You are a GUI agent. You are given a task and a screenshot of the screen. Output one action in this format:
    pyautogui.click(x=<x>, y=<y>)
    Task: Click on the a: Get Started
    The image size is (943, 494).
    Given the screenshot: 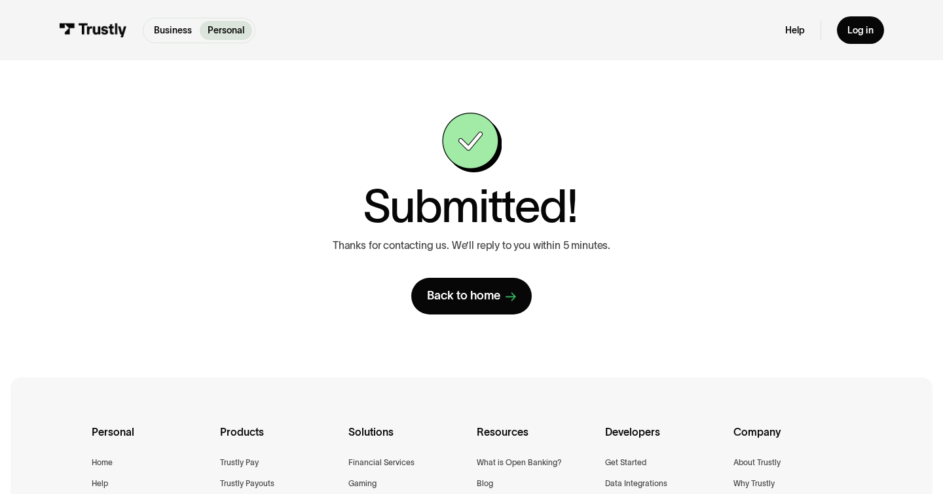 What is the action you would take?
    pyautogui.click(x=626, y=462)
    